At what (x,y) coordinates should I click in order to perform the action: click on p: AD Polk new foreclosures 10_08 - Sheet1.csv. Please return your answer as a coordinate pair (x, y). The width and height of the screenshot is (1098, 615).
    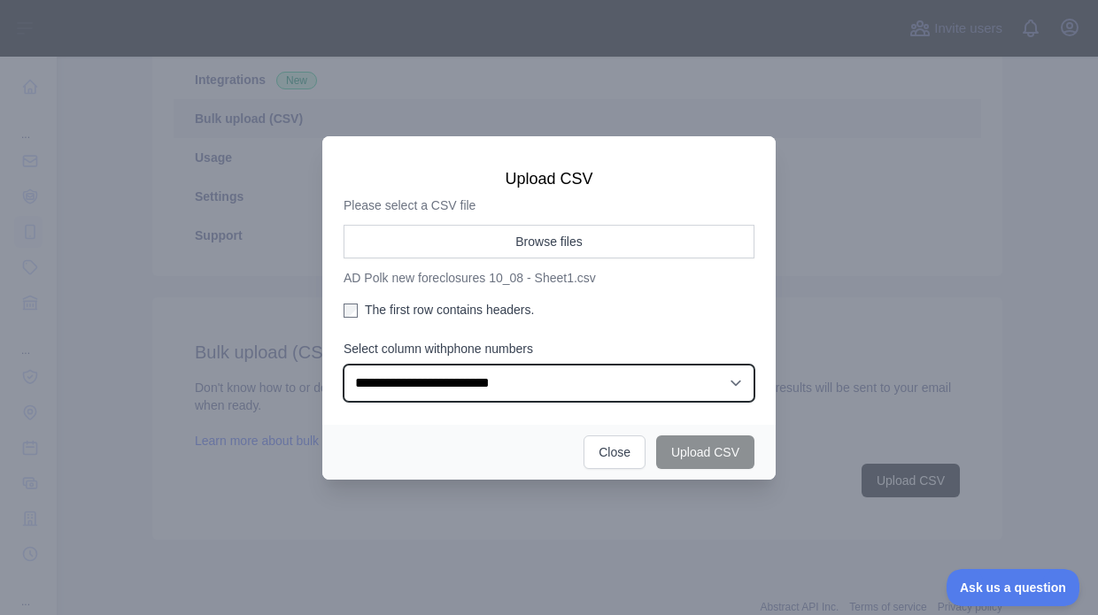
    Looking at the image, I should click on (549, 278).